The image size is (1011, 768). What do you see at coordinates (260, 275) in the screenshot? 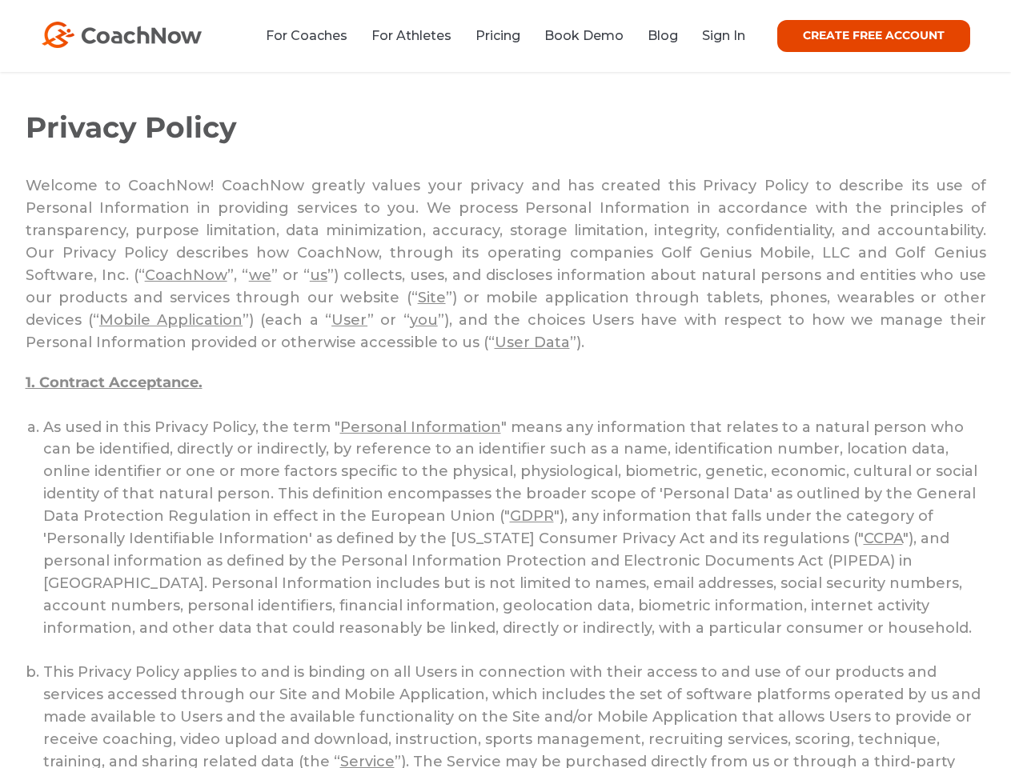
I see `span: we` at bounding box center [260, 275].